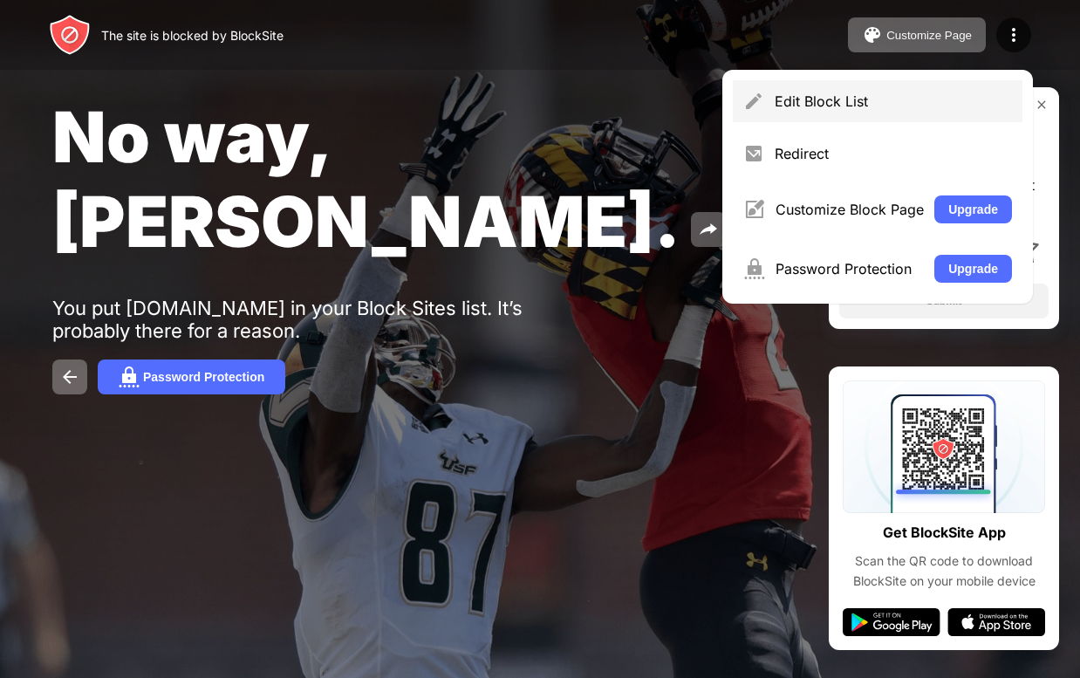 This screenshot has width=1080, height=678. What do you see at coordinates (1013, 35) in the screenshot?
I see `img: menu-icon.svg` at bounding box center [1013, 35].